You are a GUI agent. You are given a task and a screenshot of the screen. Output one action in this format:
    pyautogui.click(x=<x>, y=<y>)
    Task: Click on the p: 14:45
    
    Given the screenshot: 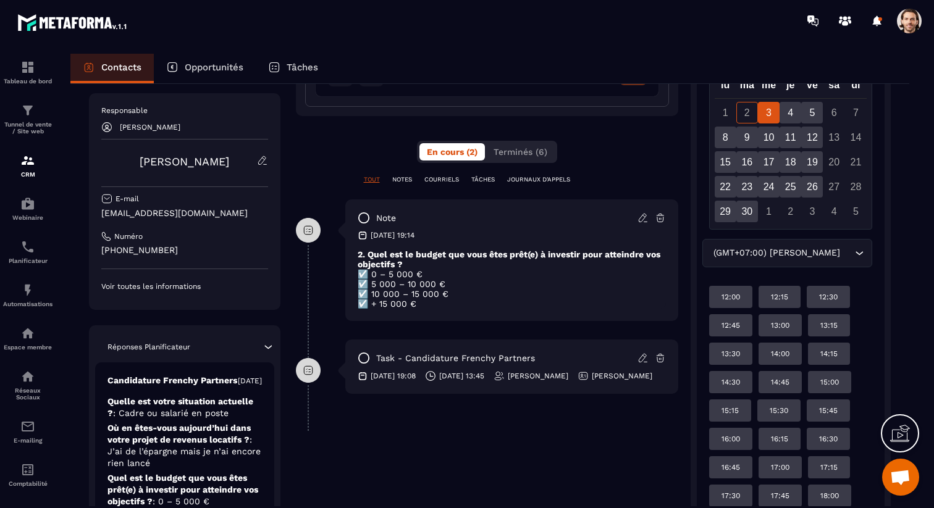 What is the action you would take?
    pyautogui.click(x=780, y=382)
    